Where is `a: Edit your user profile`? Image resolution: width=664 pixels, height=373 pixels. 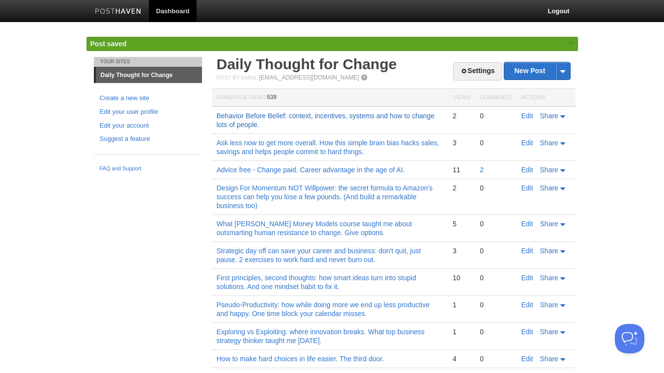
a: Edit your user profile is located at coordinates (148, 112).